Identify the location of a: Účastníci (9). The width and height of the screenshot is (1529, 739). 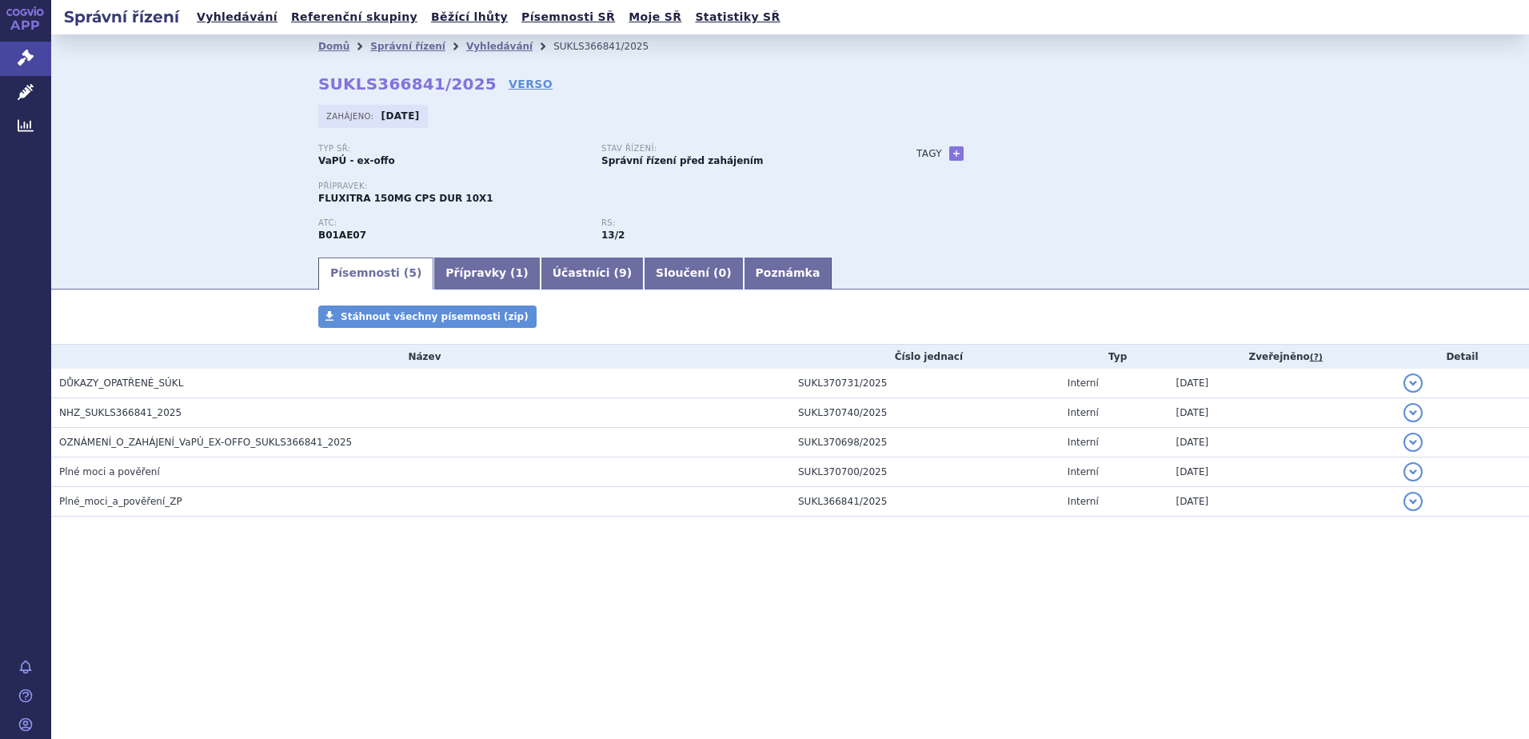
(592, 273).